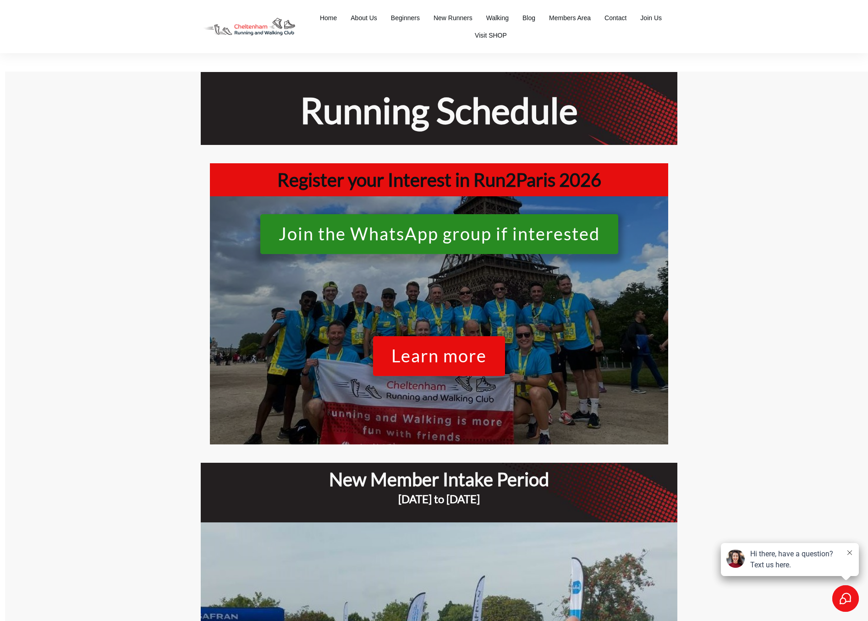 The height and width of the screenshot is (621, 868). What do you see at coordinates (498, 18) in the screenshot?
I see `a: Walking` at bounding box center [498, 18].